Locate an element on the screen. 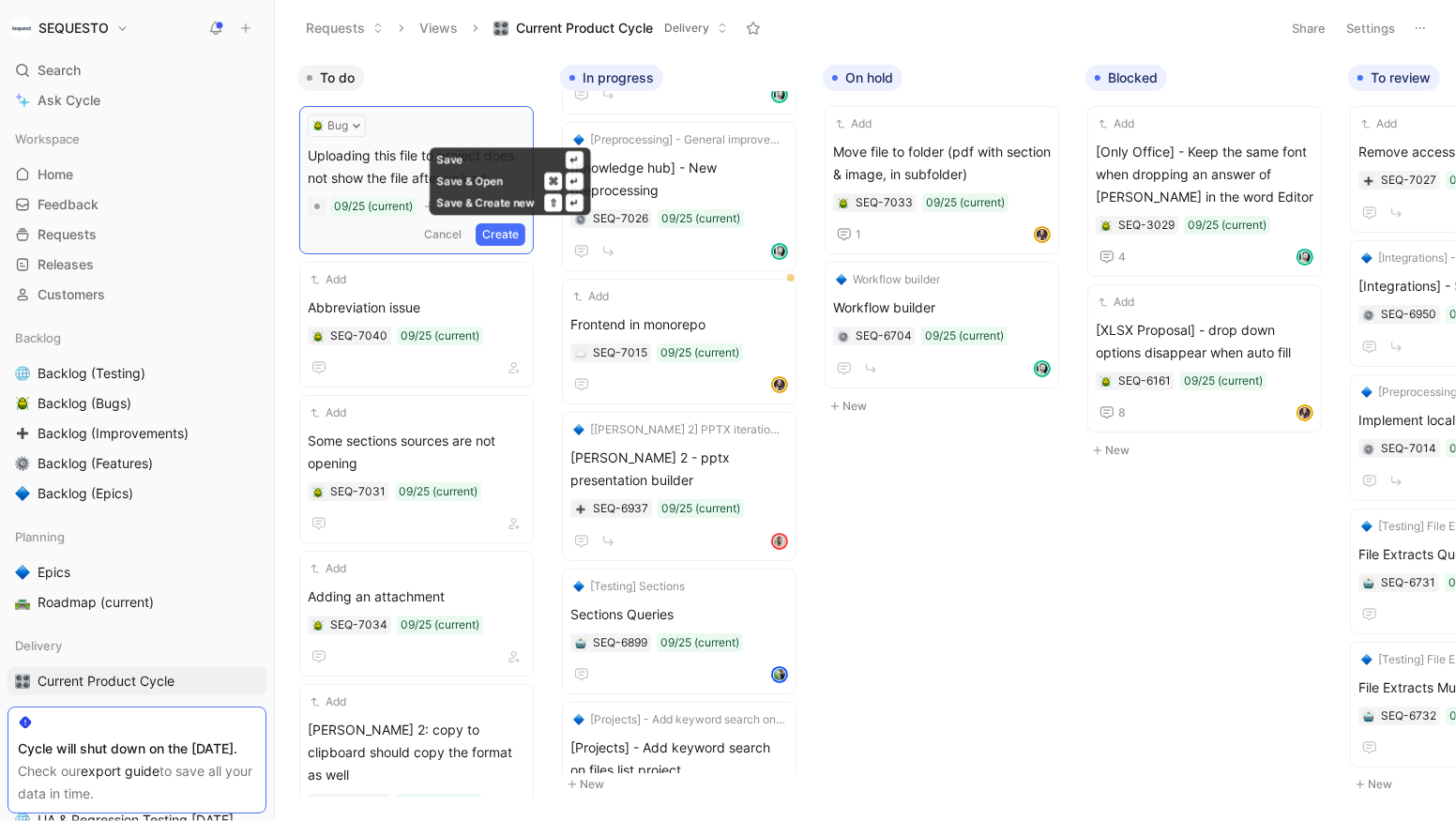  button: Cancel is located at coordinates (443, 234).